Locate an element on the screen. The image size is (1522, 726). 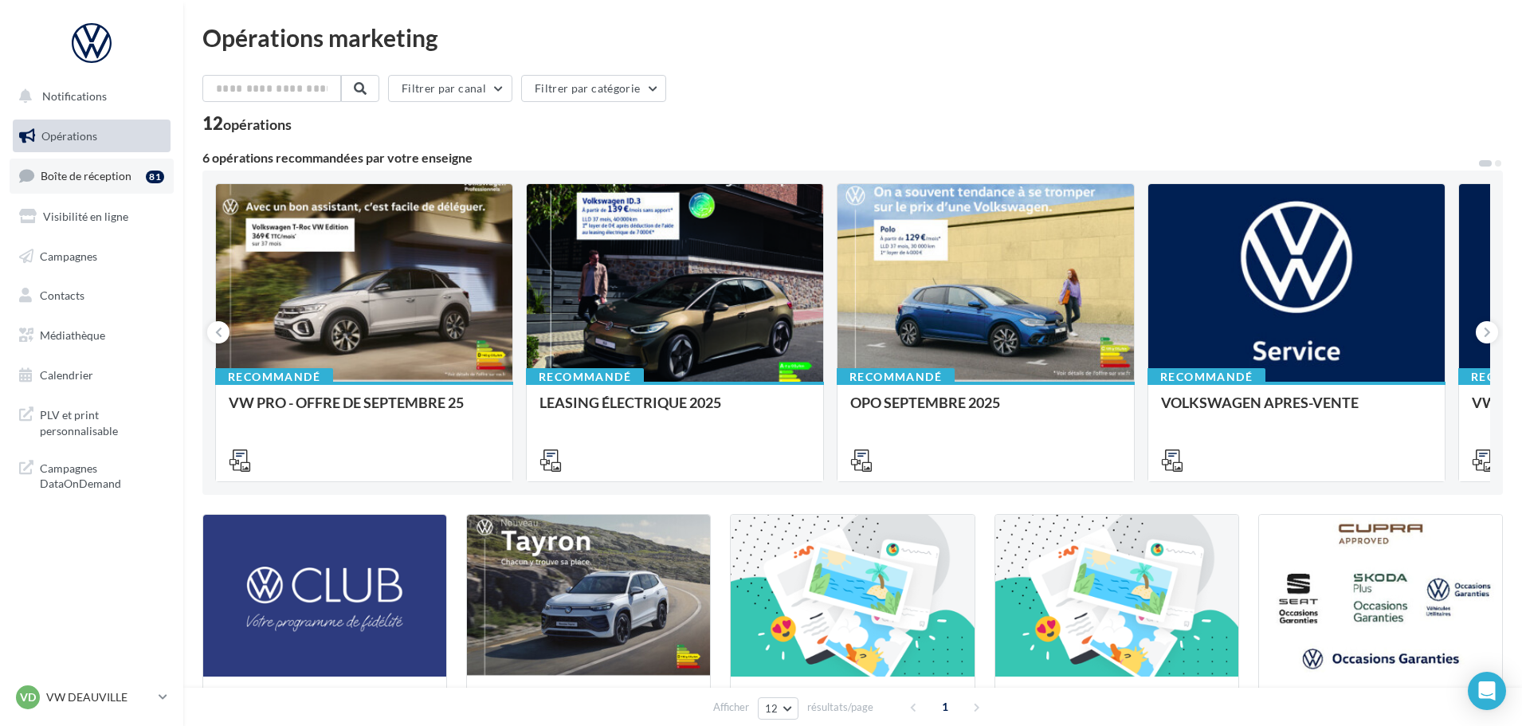
a: PLV et print personnalisable is located at coordinates (92, 421).